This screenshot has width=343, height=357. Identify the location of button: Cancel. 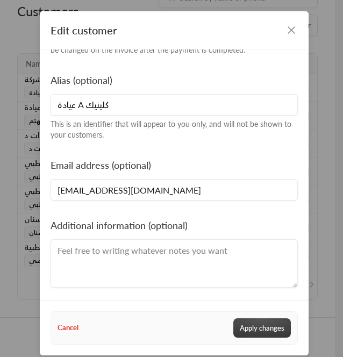
(68, 328).